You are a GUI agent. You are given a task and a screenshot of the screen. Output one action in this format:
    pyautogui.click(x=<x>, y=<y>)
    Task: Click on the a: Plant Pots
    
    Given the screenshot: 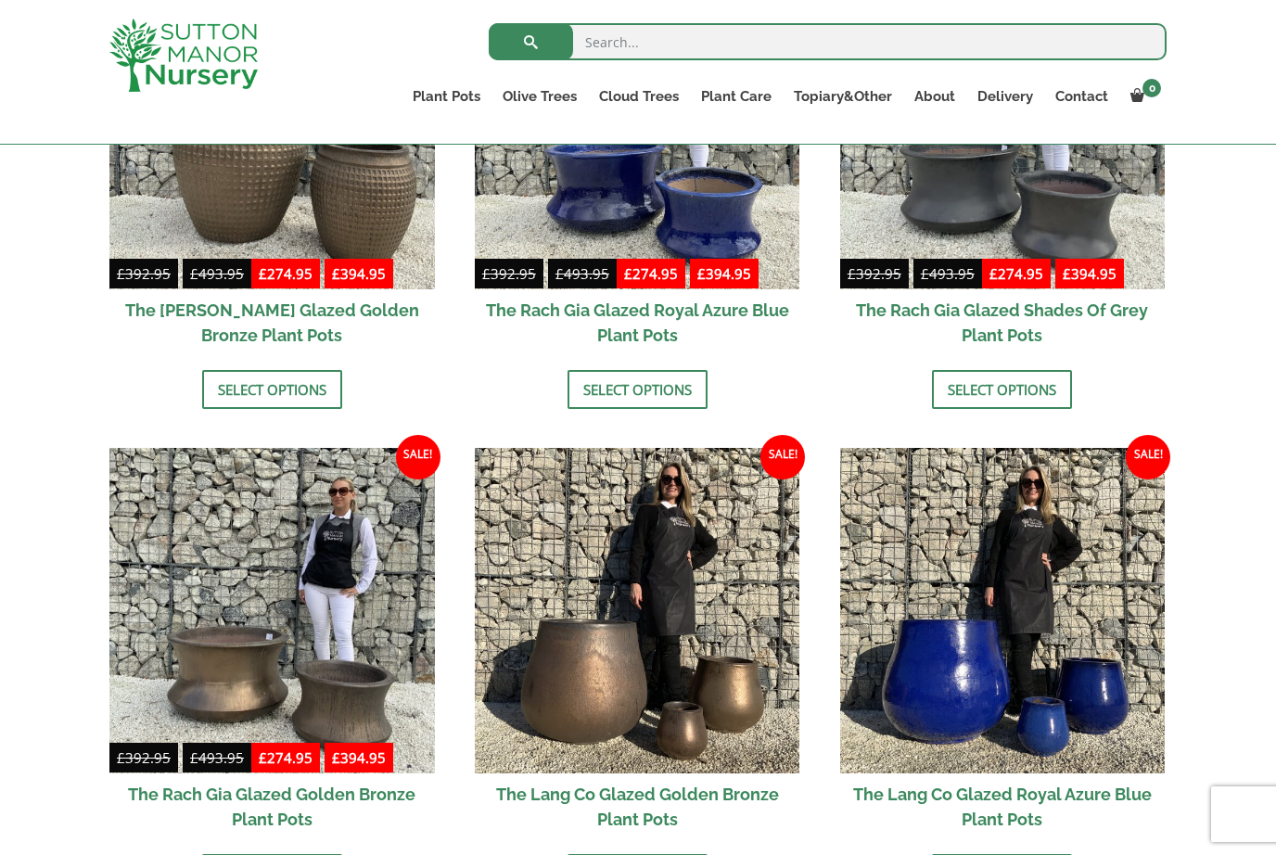 What is the action you would take?
    pyautogui.click(x=446, y=96)
    